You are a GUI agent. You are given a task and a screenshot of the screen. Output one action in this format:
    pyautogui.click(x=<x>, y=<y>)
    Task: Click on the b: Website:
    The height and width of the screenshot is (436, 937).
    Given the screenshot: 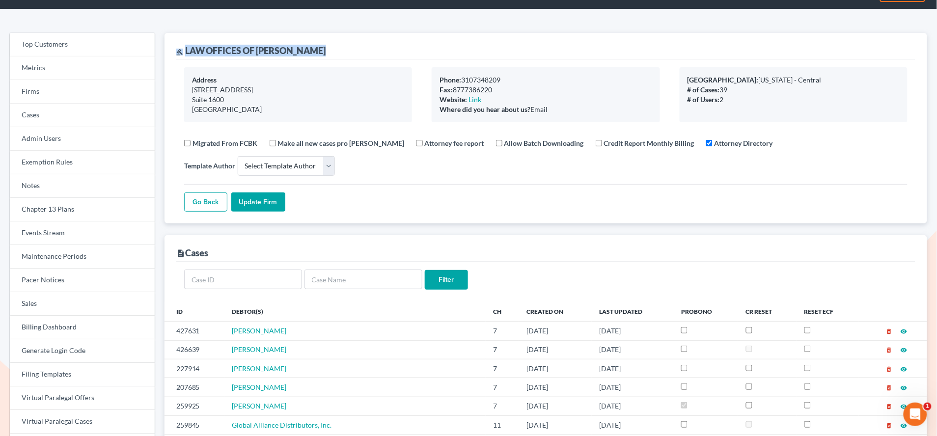 What is the action you would take?
    pyautogui.click(x=453, y=99)
    